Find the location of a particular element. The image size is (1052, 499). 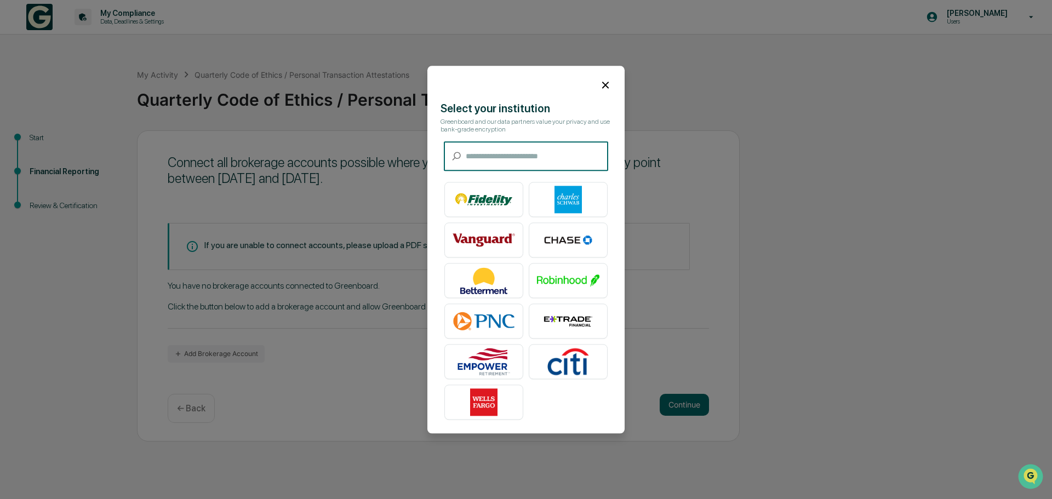

img: Robinhood is located at coordinates (568, 281).